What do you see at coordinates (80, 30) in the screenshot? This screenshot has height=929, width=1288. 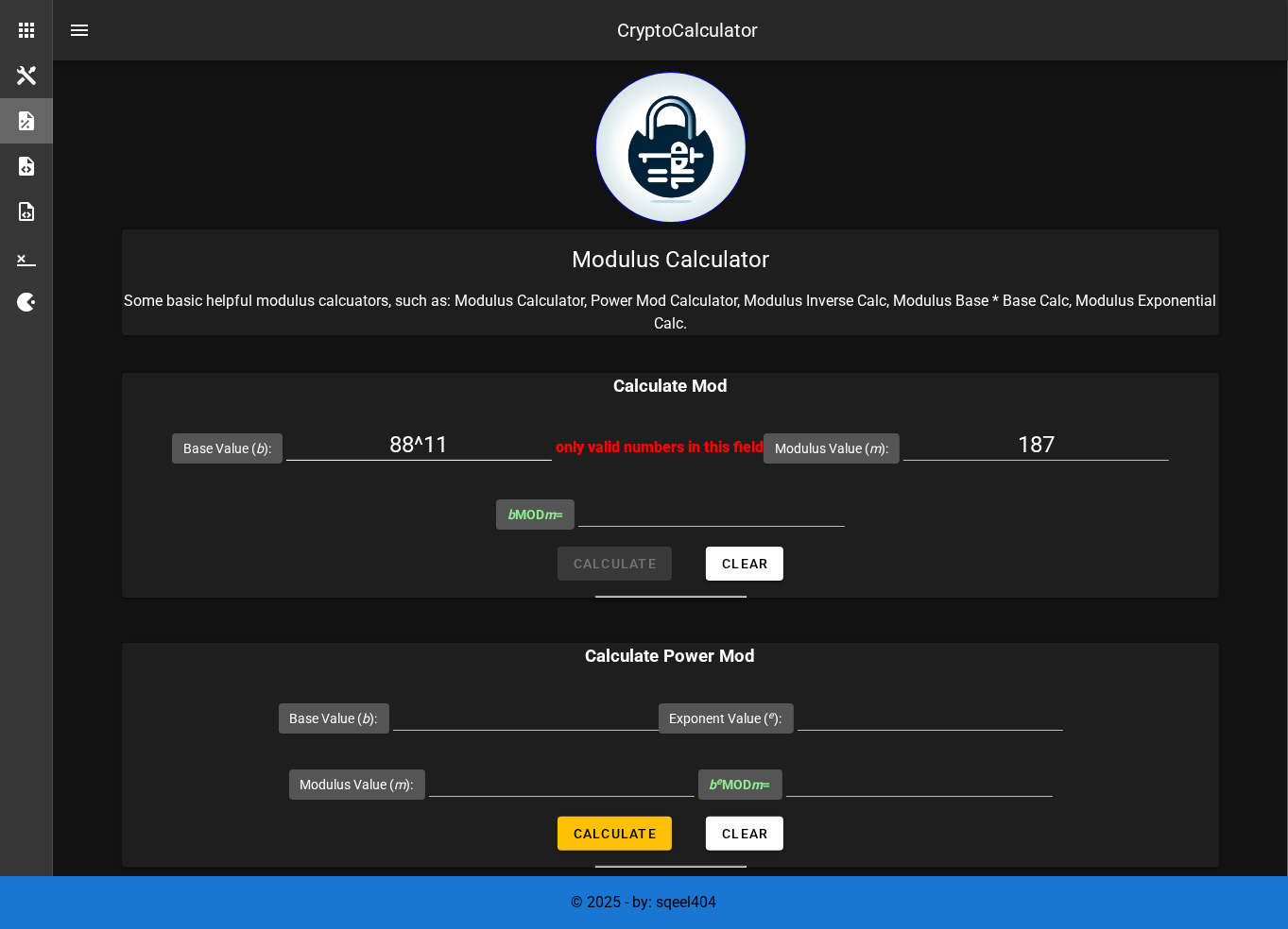 I see `button: nav-menu-toggle` at bounding box center [80, 30].